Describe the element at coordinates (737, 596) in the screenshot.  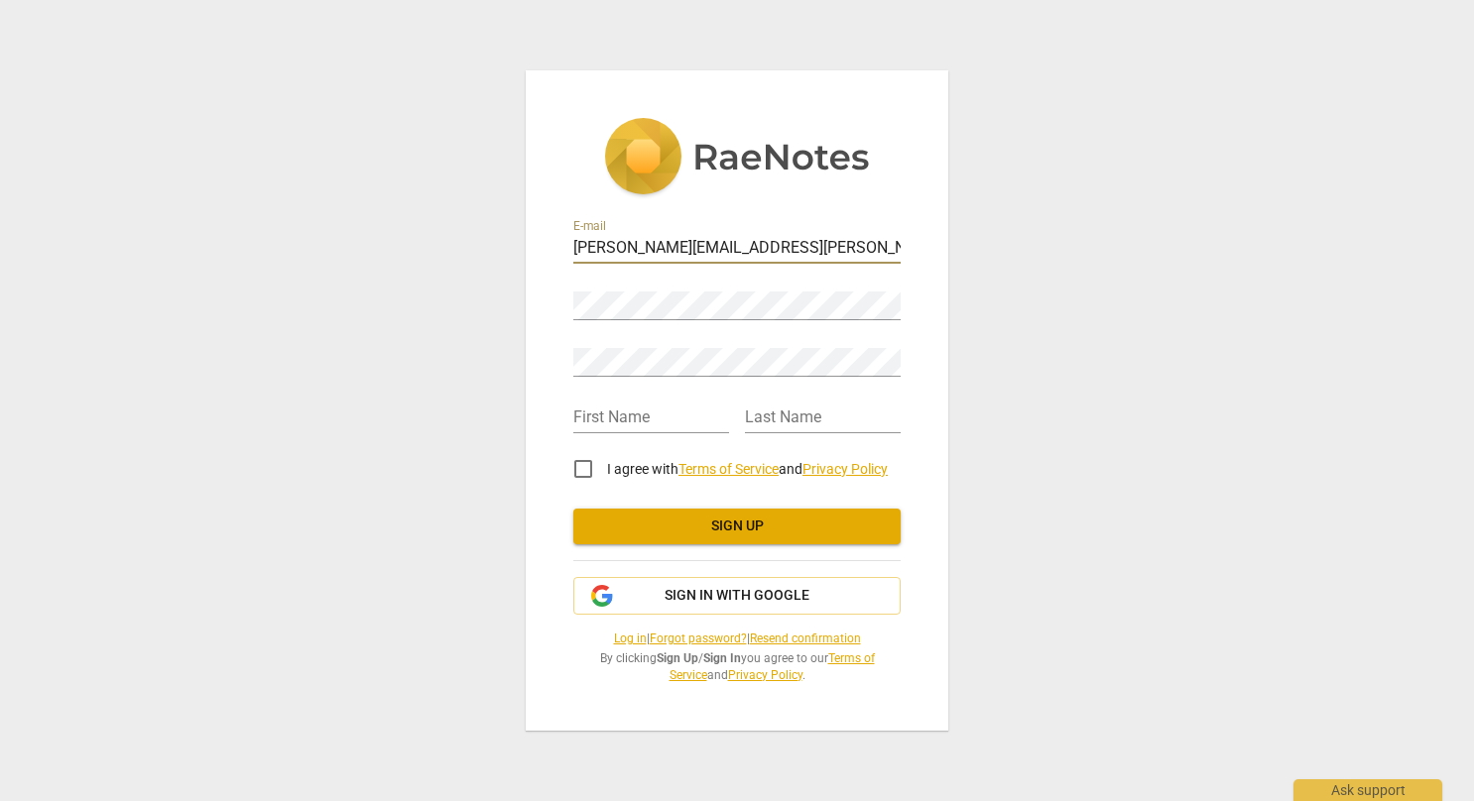
I see `button: Sign in with Google` at that location.